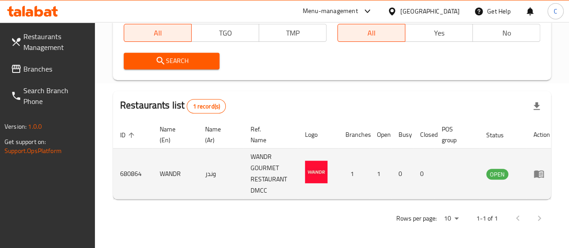 The image size is (569, 248). What do you see at coordinates (219, 134) in the screenshot?
I see `span: Name (Ar)` at bounding box center [219, 134].